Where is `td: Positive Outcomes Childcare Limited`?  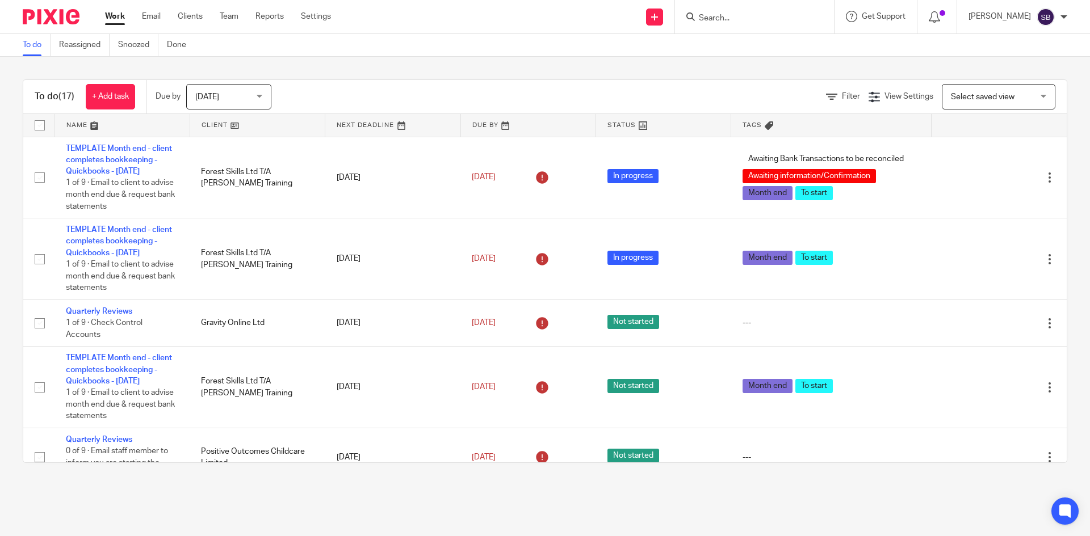 td: Positive Outcomes Childcare Limited is located at coordinates (257, 457).